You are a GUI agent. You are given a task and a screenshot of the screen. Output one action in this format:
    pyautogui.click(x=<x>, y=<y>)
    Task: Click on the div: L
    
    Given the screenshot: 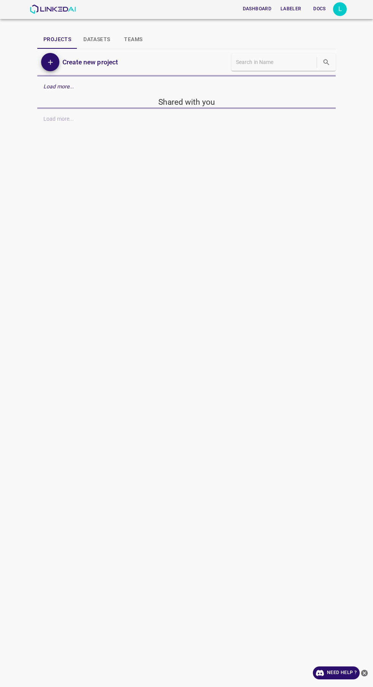 What is the action you would take?
    pyautogui.click(x=340, y=9)
    